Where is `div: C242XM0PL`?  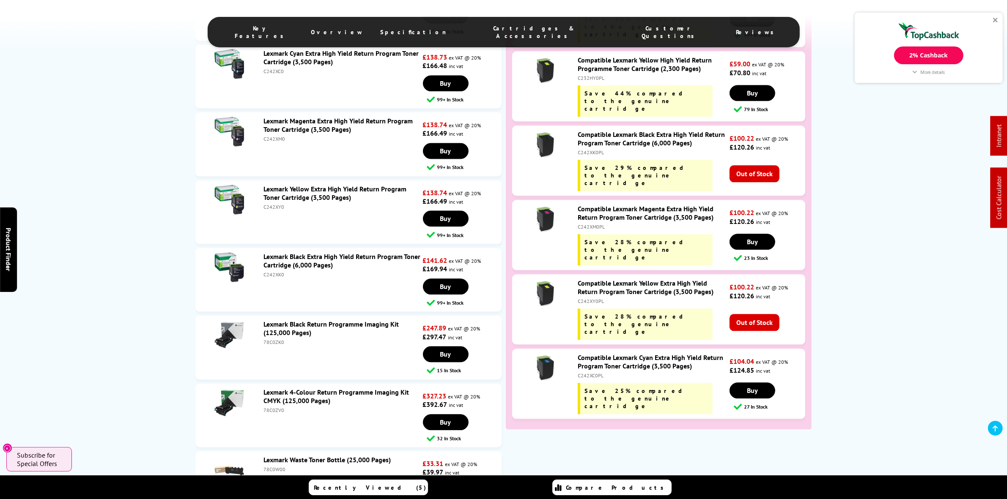 div: C242XM0PL is located at coordinates (653, 227).